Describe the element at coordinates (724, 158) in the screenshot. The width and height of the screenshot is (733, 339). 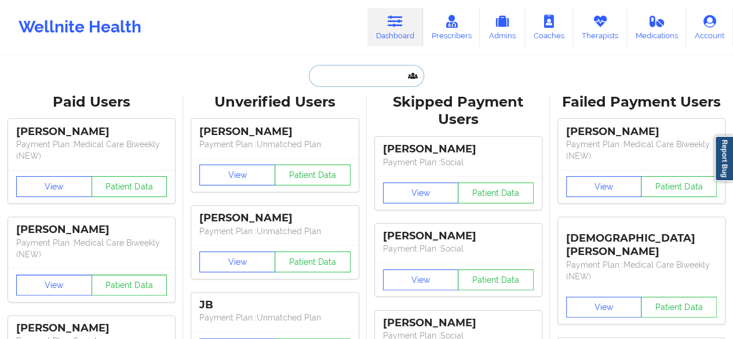
I see `a: Report Bug` at that location.